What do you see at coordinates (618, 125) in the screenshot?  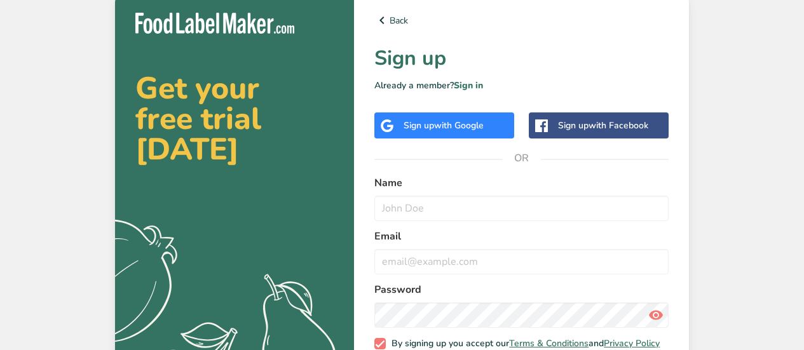 I see `span: with Facebook` at bounding box center [618, 125].